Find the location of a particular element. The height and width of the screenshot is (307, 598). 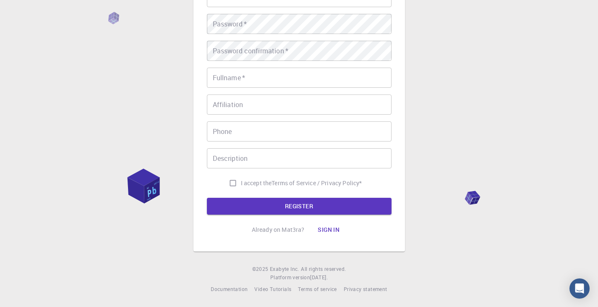

span: Platform version is located at coordinates (290, 278).